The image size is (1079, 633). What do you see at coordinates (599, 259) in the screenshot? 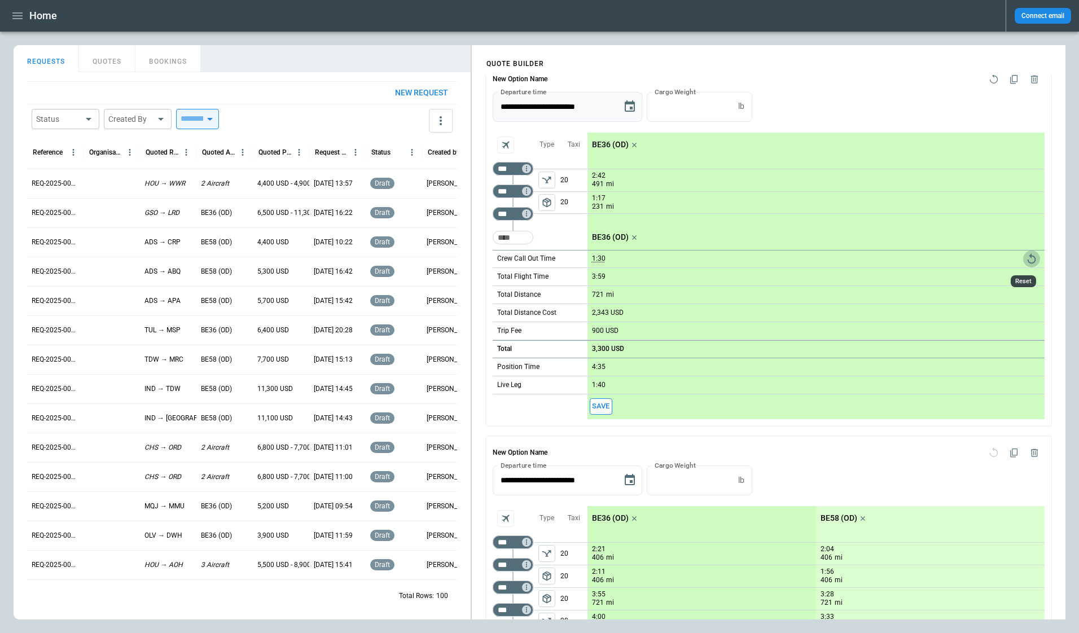
I see `p: 1:30` at bounding box center [599, 259].